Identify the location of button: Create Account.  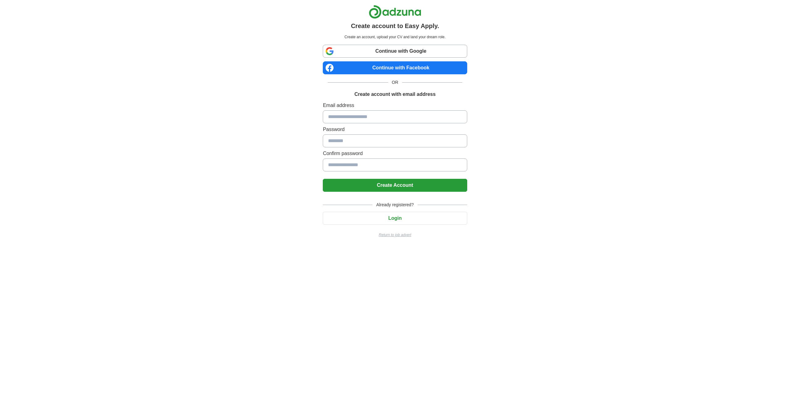
(395, 185).